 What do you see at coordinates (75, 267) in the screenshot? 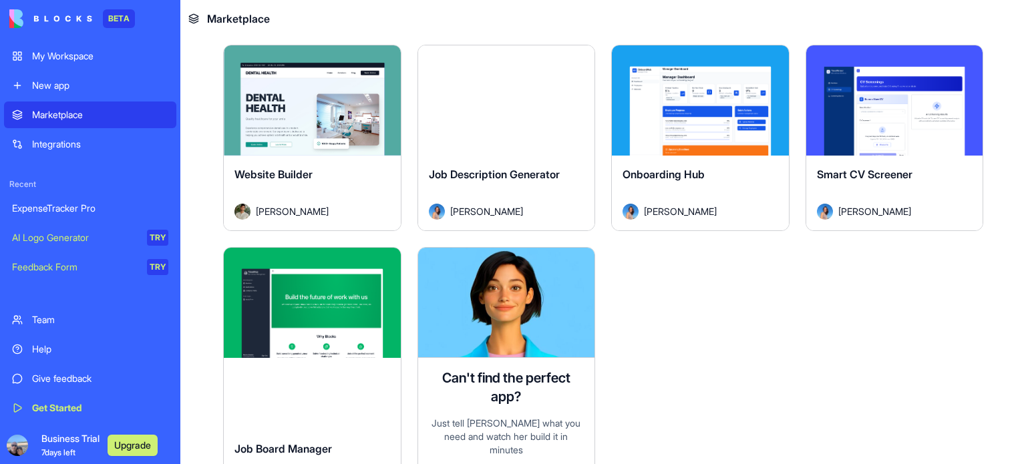
I see `div: Feedback Form` at bounding box center [75, 267].